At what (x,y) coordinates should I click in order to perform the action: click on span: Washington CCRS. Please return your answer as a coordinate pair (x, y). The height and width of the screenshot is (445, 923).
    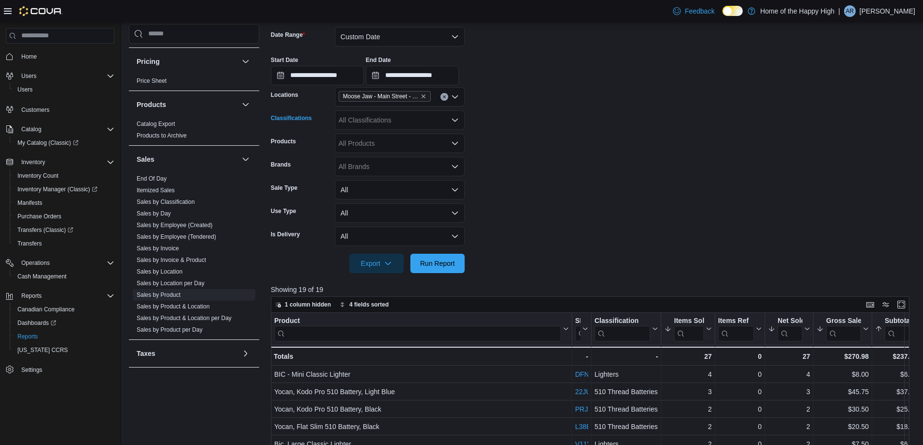
    Looking at the image, I should click on (64, 350).